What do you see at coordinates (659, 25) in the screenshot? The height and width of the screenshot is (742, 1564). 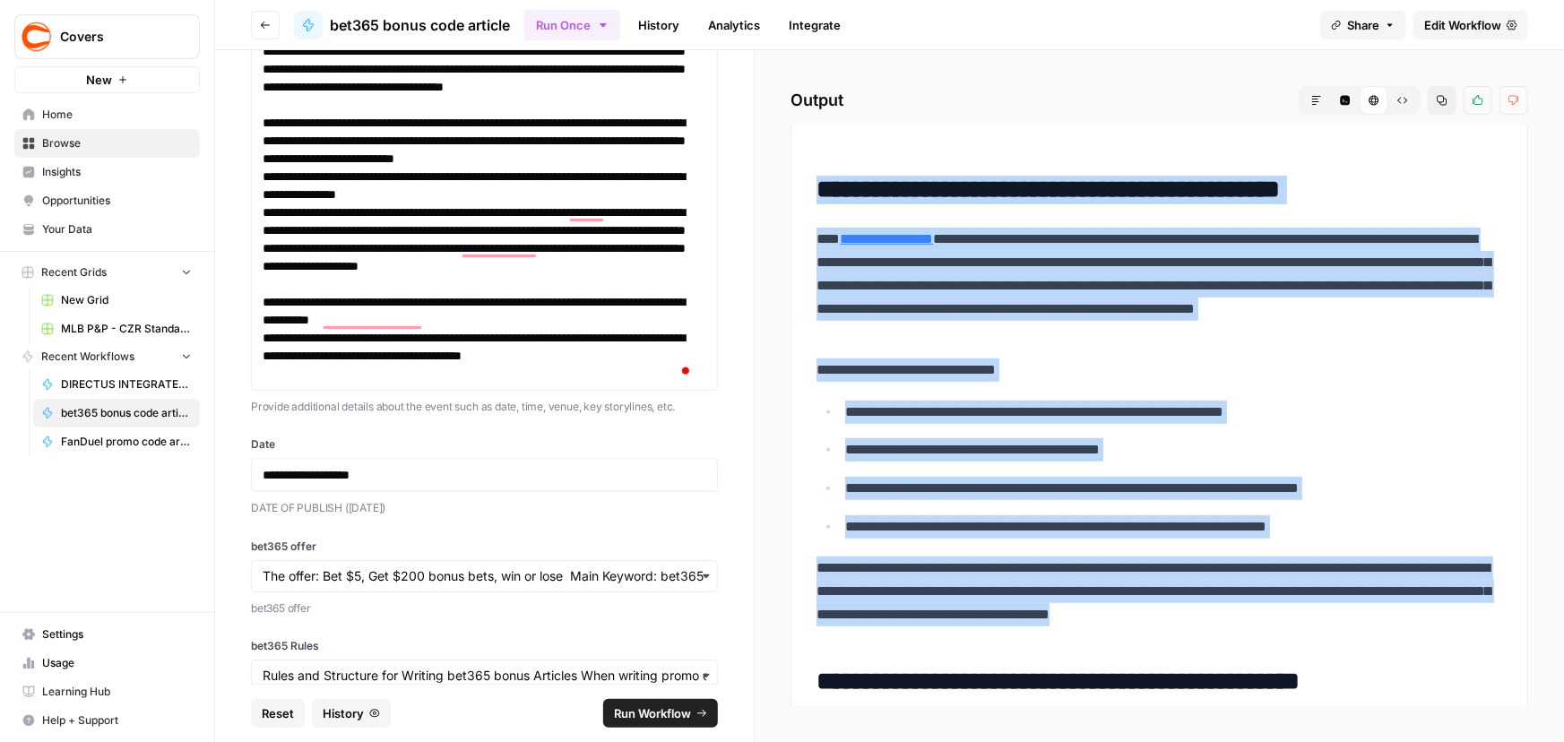 I see `a: History` at bounding box center [659, 25].